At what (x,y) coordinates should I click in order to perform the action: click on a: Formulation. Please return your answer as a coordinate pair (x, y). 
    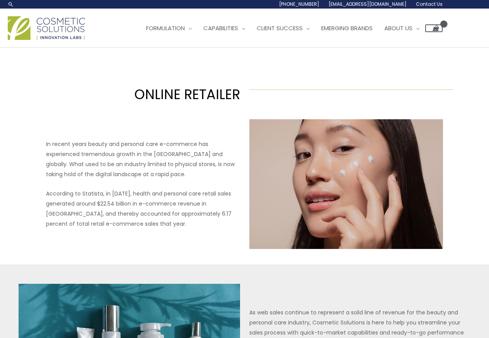
    Looking at the image, I should click on (169, 28).